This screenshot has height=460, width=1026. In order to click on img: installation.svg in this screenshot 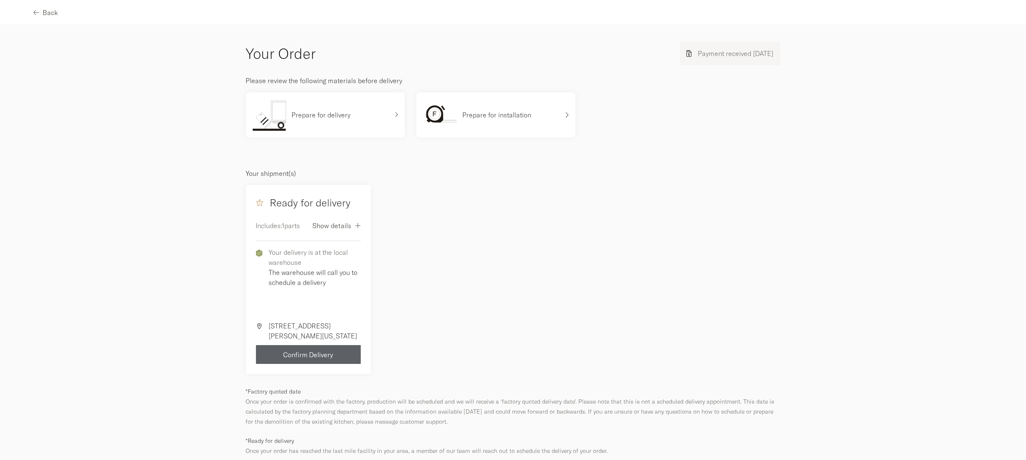, I will do `click(440, 115)`.